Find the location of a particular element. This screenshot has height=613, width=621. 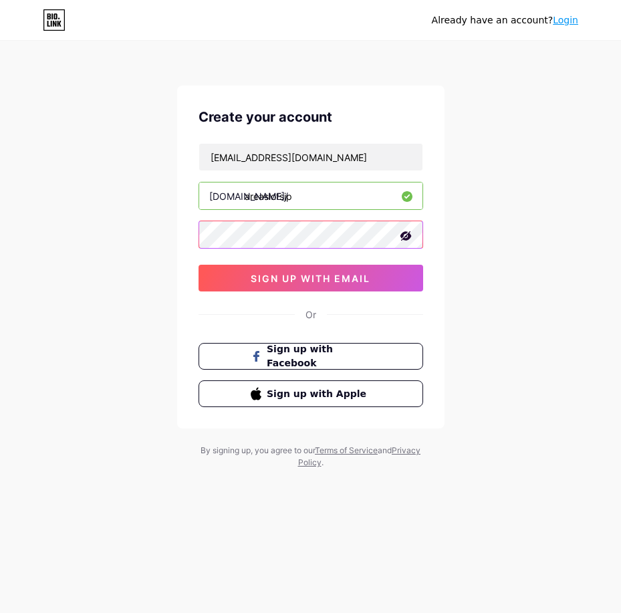

input: username is located at coordinates (311, 196).